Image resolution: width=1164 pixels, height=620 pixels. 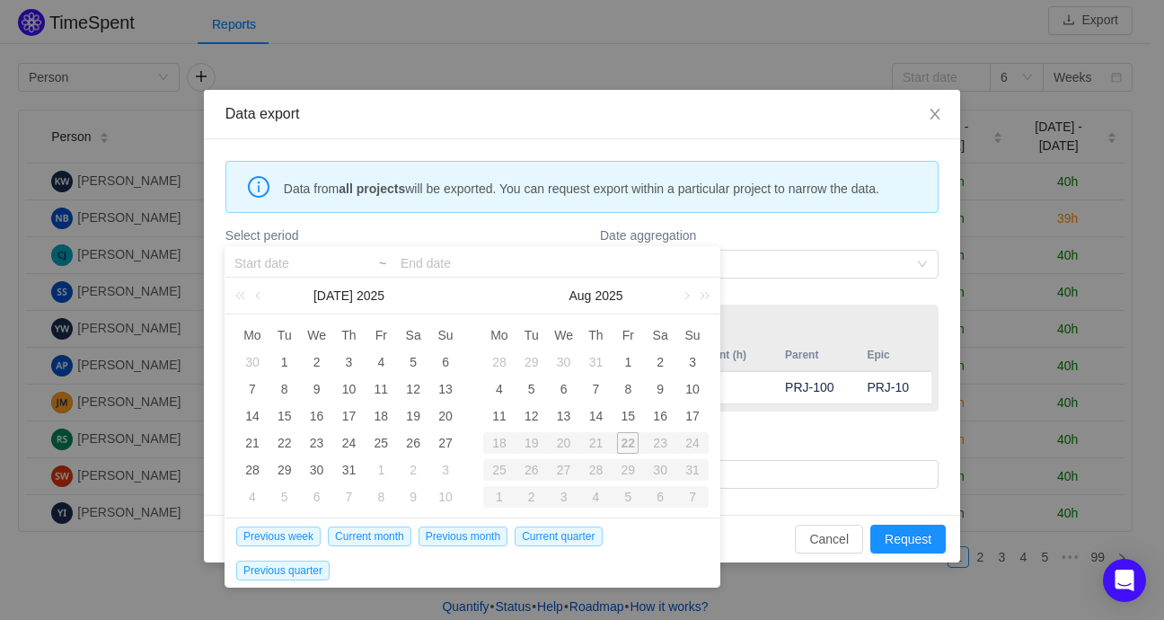 I want to click on span: Current quarter, so click(x=558, y=536).